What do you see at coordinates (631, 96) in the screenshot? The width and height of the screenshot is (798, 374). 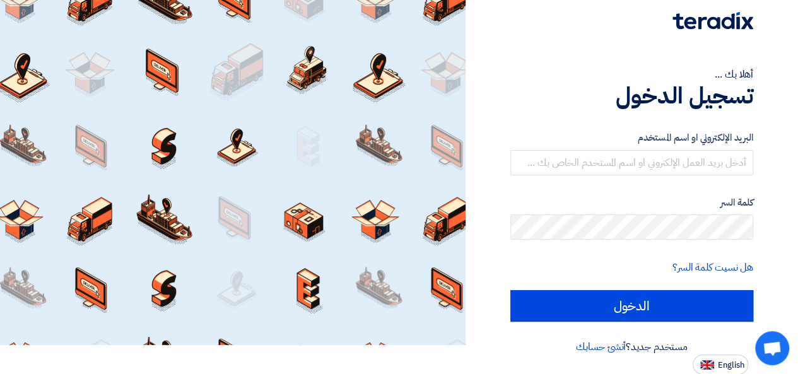 I see `h1: تسجيل الدخول` at bounding box center [631, 96].